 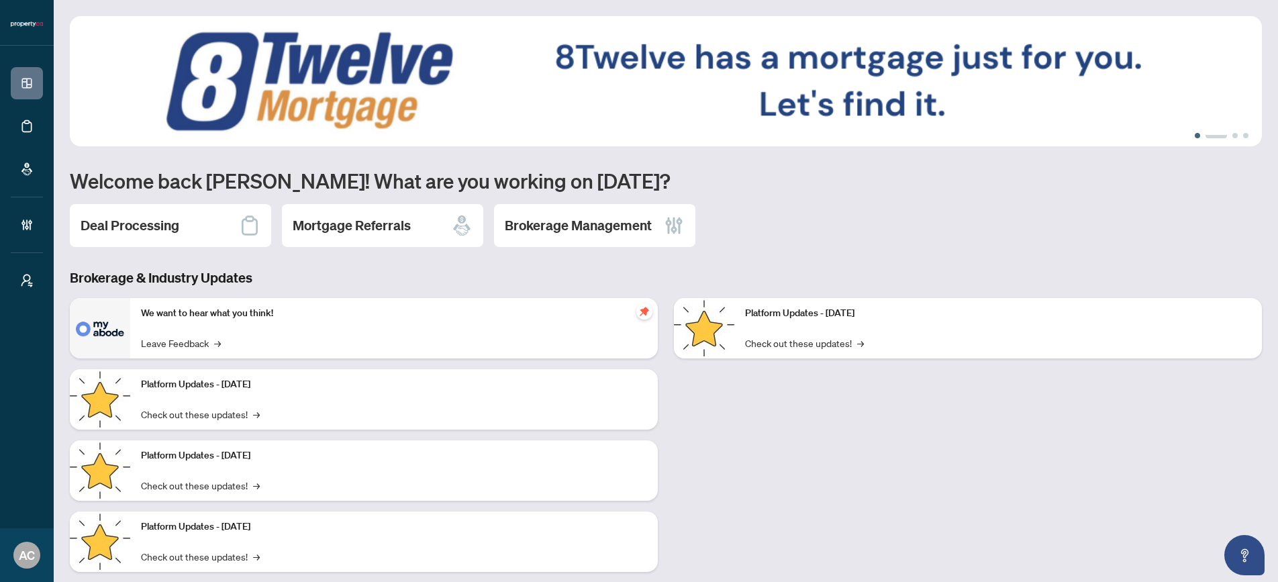 I want to click on h3: Brokerage & Industry Updates, so click(x=666, y=278).